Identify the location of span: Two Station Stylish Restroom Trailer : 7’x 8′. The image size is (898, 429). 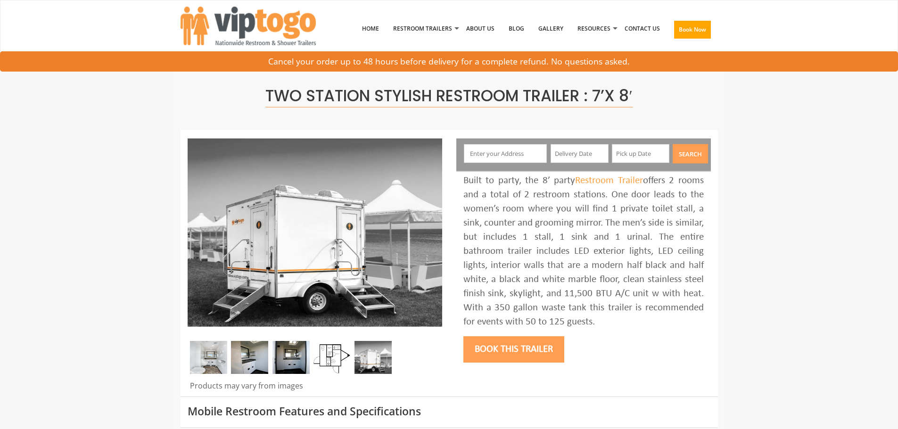
(449, 96).